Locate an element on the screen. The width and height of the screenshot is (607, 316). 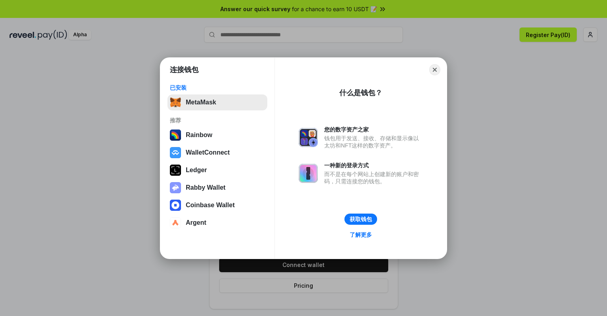
a: 了解更多 is located at coordinates (361, 234).